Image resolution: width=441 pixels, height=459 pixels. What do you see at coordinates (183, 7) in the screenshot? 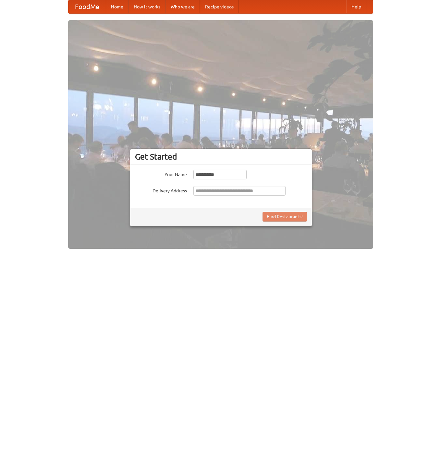
I see `a: Who we are` at bounding box center [183, 7].